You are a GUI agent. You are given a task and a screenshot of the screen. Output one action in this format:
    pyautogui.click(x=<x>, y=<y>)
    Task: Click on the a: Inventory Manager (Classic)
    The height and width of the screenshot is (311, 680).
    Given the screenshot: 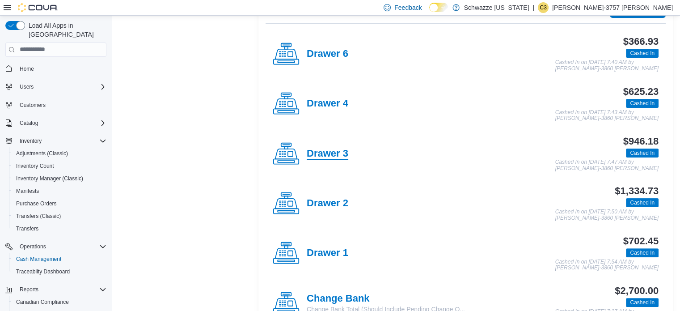 What is the action you would take?
    pyautogui.click(x=50, y=178)
    